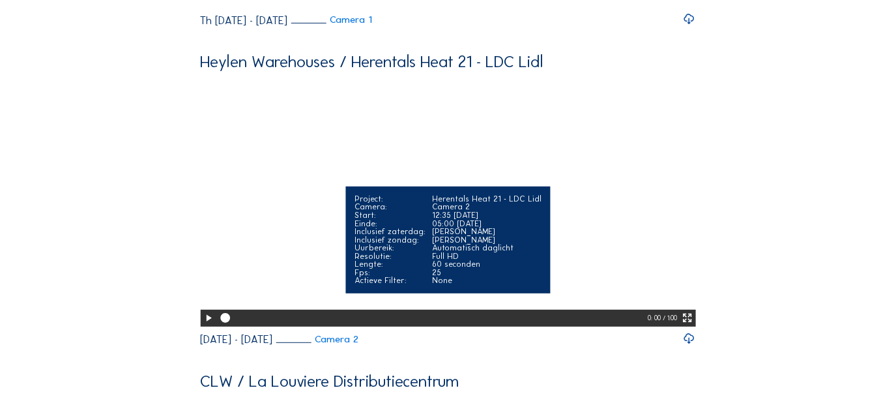 The height and width of the screenshot is (420, 896). What do you see at coordinates (670, 318) in the screenshot?
I see `div: / 1:00` at bounding box center [670, 318].